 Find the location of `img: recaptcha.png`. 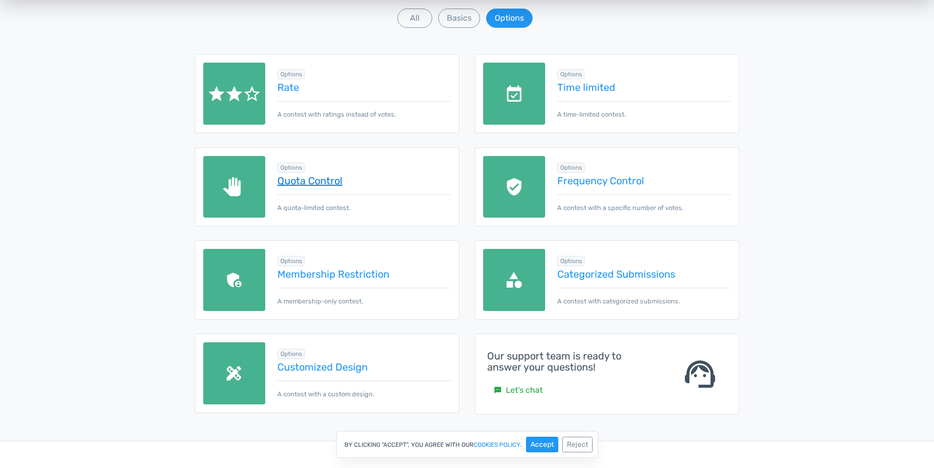

img: recaptcha.png is located at coordinates (514, 187).